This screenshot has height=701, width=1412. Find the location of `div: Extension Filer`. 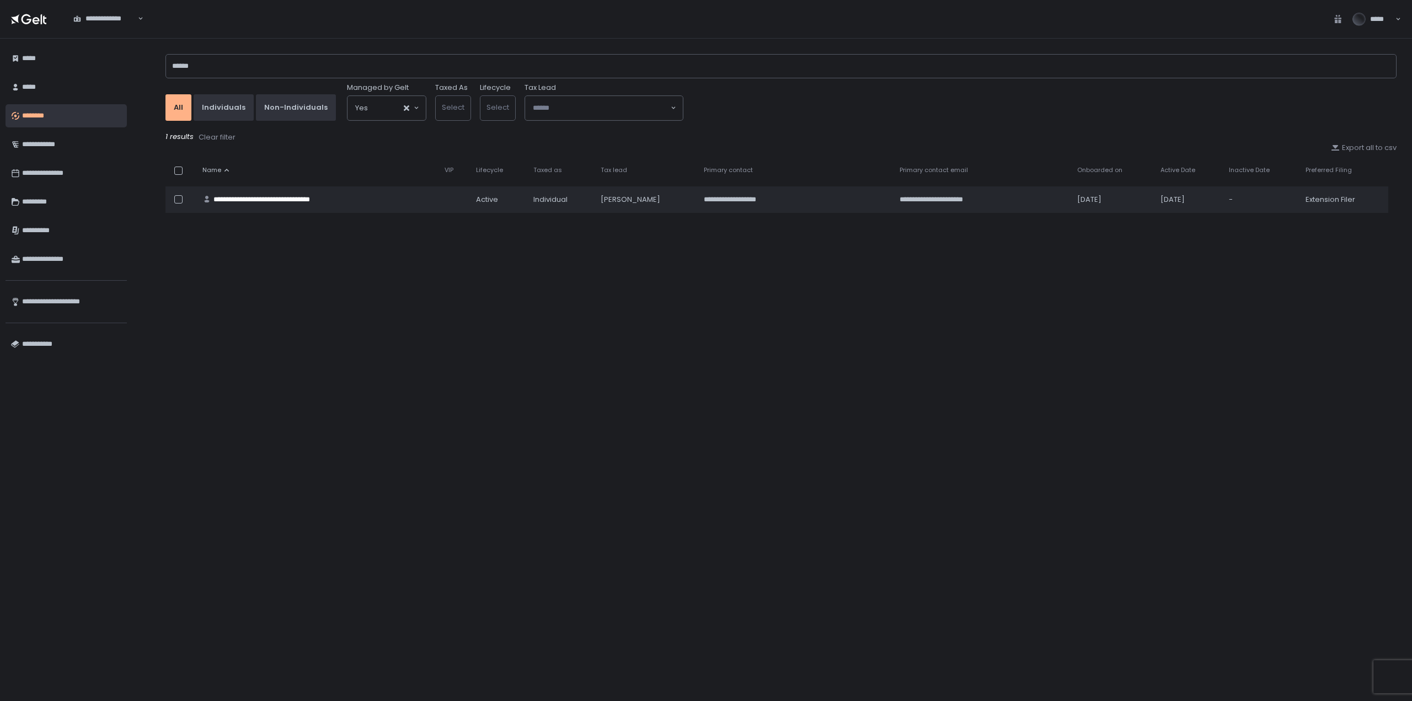

div: Extension Filer is located at coordinates (1343, 200).